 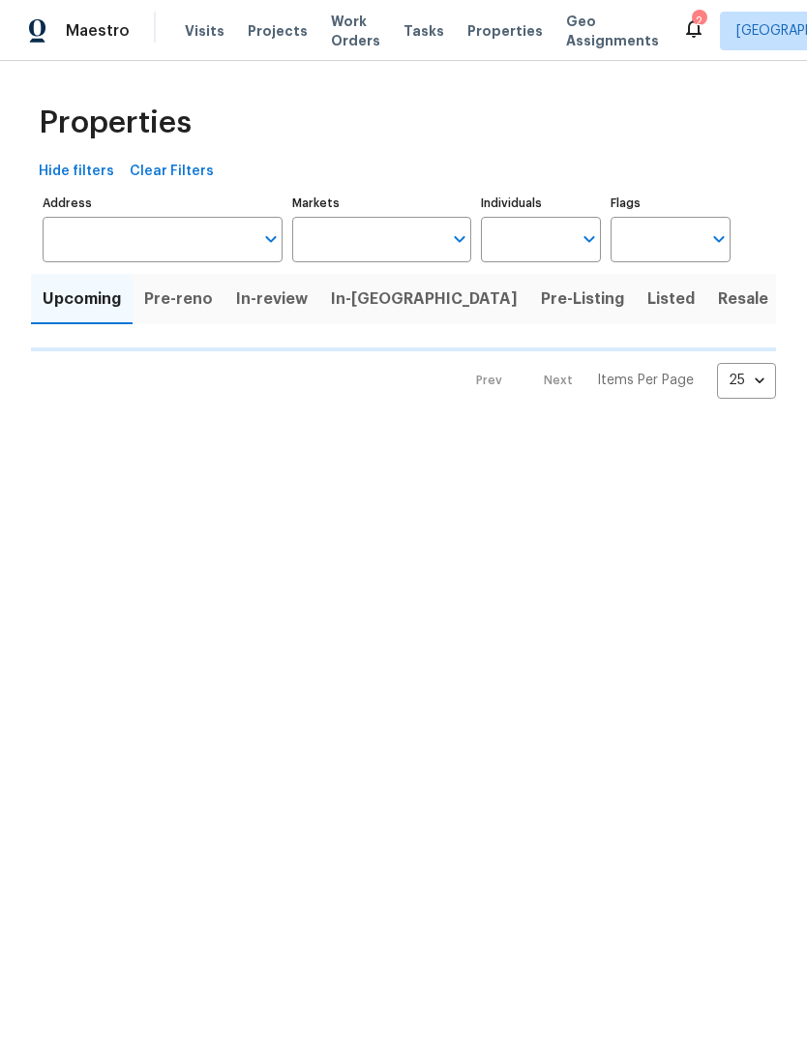 I want to click on span: Work Orders, so click(x=355, y=31).